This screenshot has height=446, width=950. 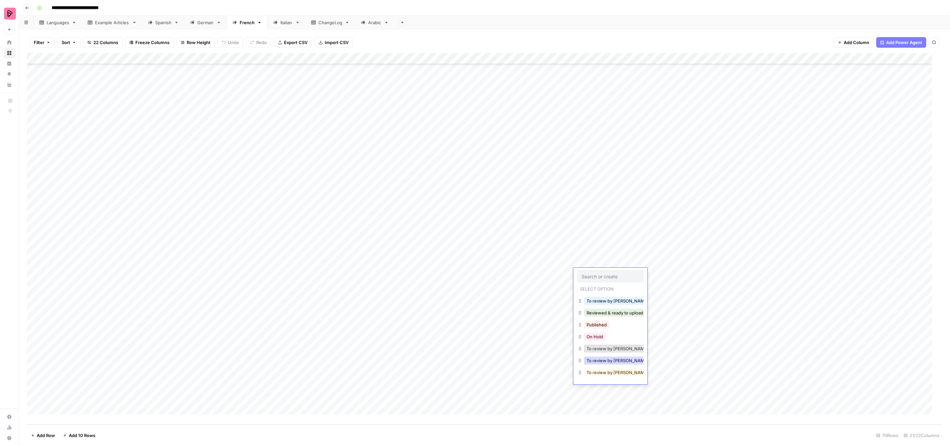 What do you see at coordinates (375, 23) in the screenshot?
I see `div: Arabic` at bounding box center [375, 23].